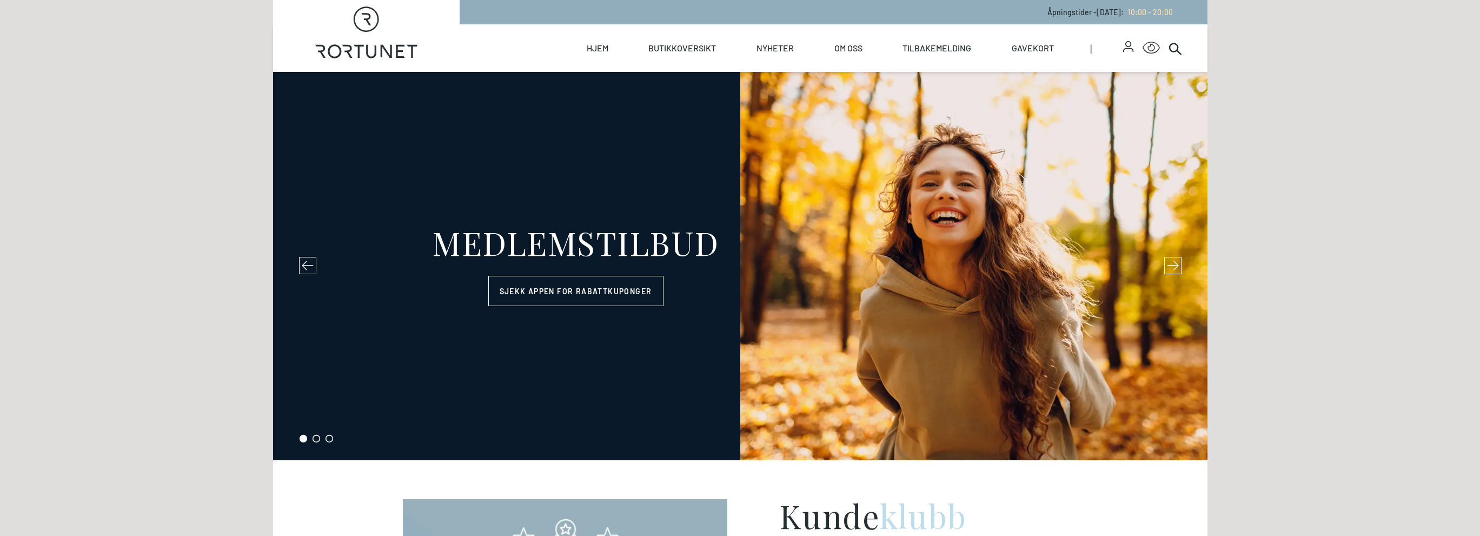 This screenshot has height=536, width=1480. I want to click on span: 10:00 - 20:00, so click(1150, 12).